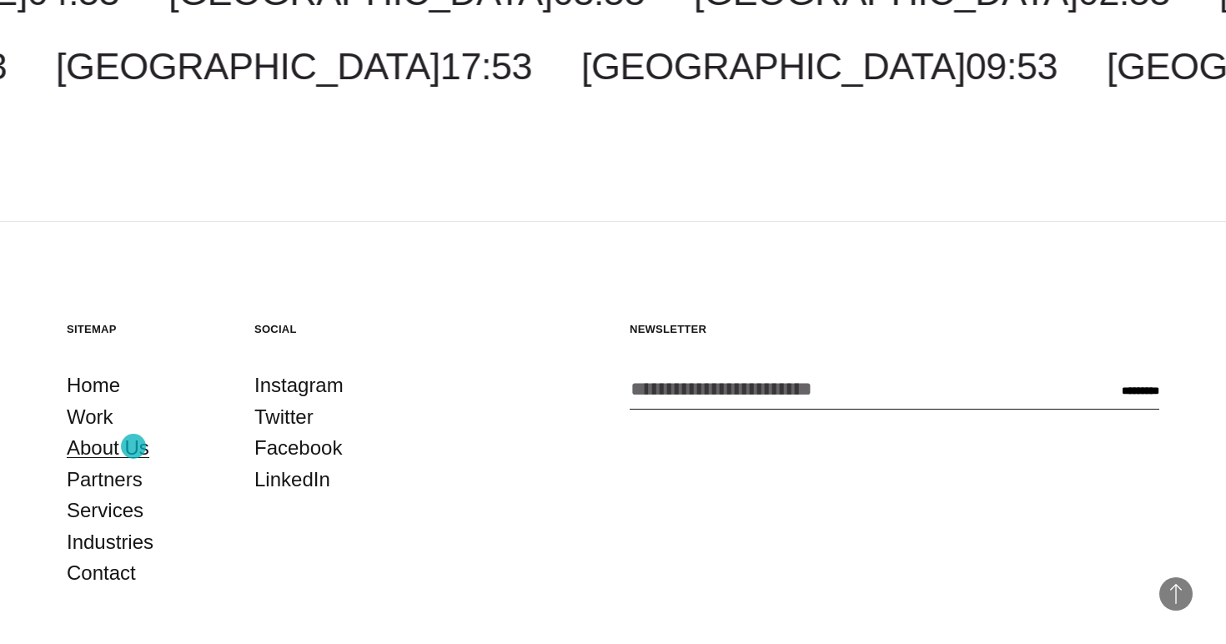 This screenshot has width=1226, height=644. I want to click on a: About Us, so click(108, 448).